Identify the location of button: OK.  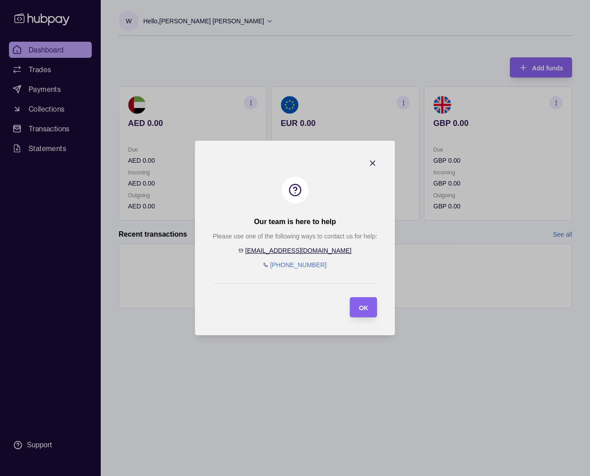
(364, 307).